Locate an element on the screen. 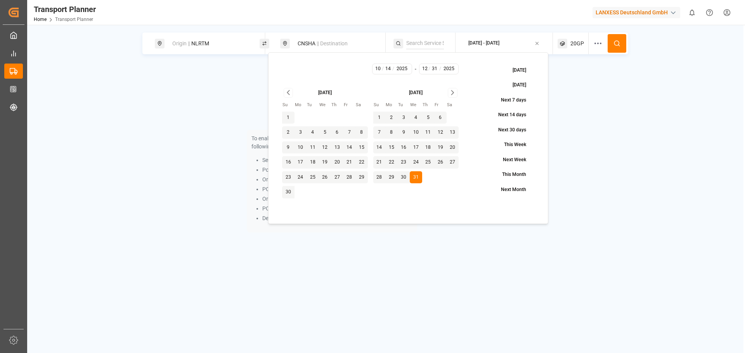 Image resolution: width=745 pixels, height=353 pixels. button: 12 is located at coordinates (325, 148).